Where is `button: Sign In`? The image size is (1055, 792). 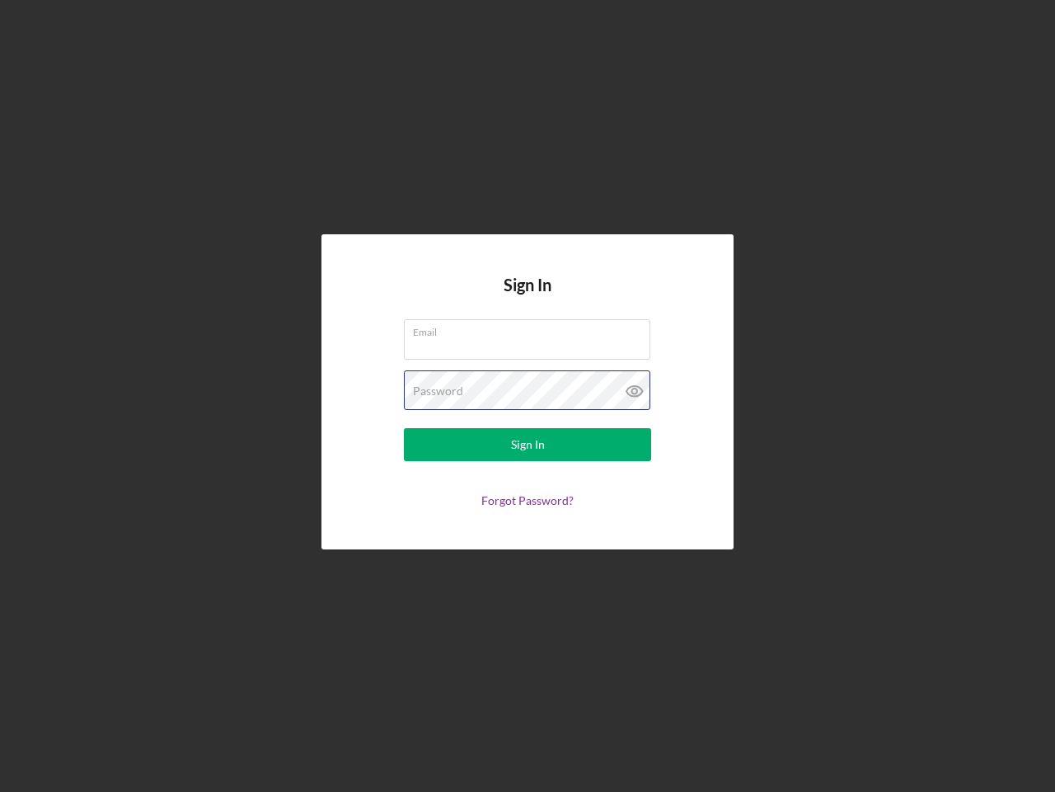
button: Sign In is located at coordinates (528, 444).